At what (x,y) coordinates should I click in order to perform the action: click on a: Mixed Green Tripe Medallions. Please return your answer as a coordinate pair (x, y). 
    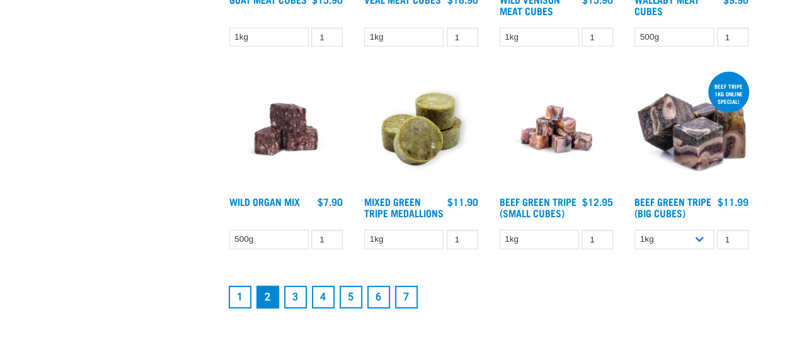
    Looking at the image, I should click on (404, 207).